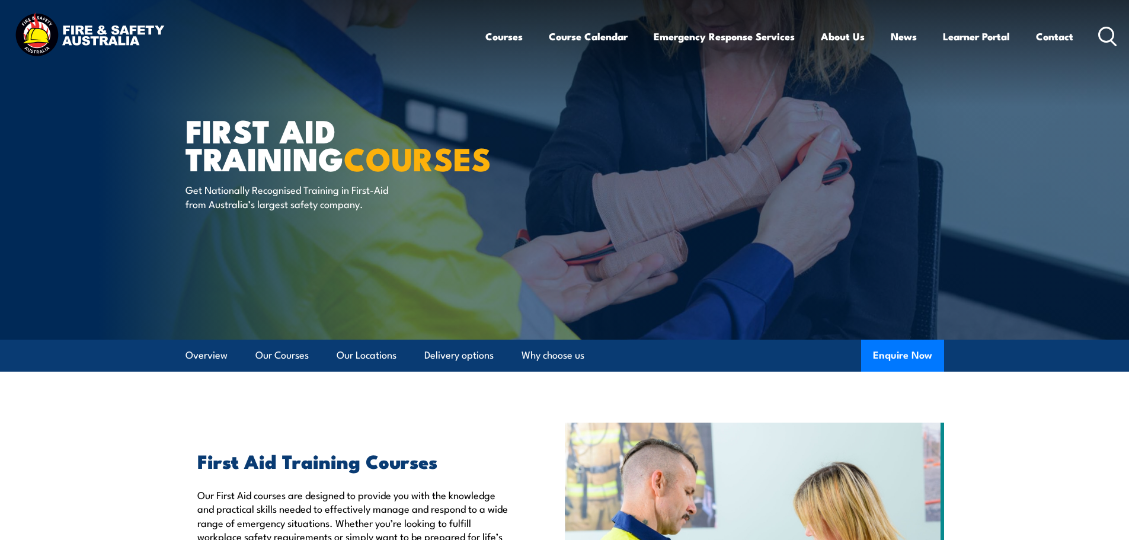 Image resolution: width=1129 pixels, height=540 pixels. What do you see at coordinates (843, 36) in the screenshot?
I see `a: About Us` at bounding box center [843, 36].